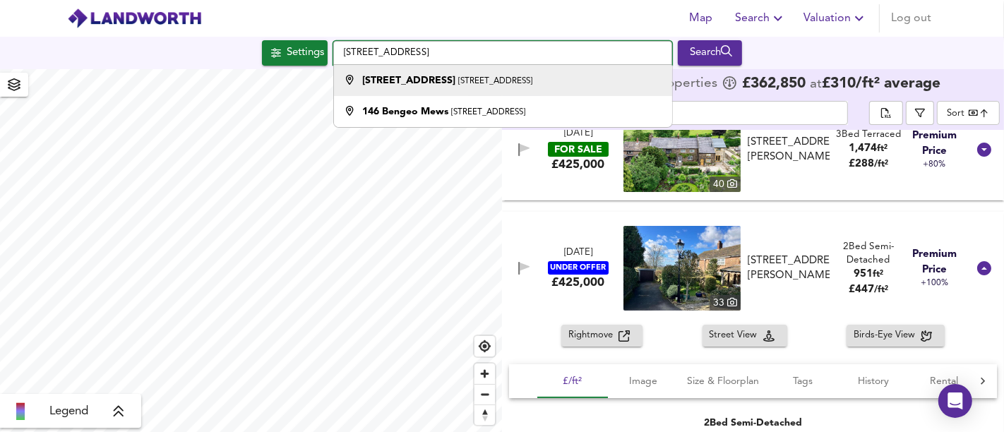 The image size is (1004, 432). What do you see at coordinates (578, 149) in the screenshot?
I see `div: FOR SALE` at bounding box center [578, 149].